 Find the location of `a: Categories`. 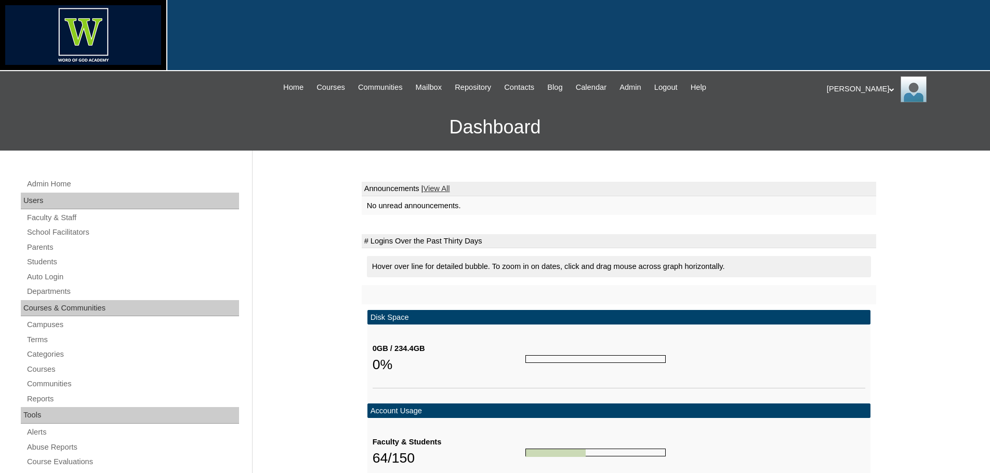

a: Categories is located at coordinates (133, 354).